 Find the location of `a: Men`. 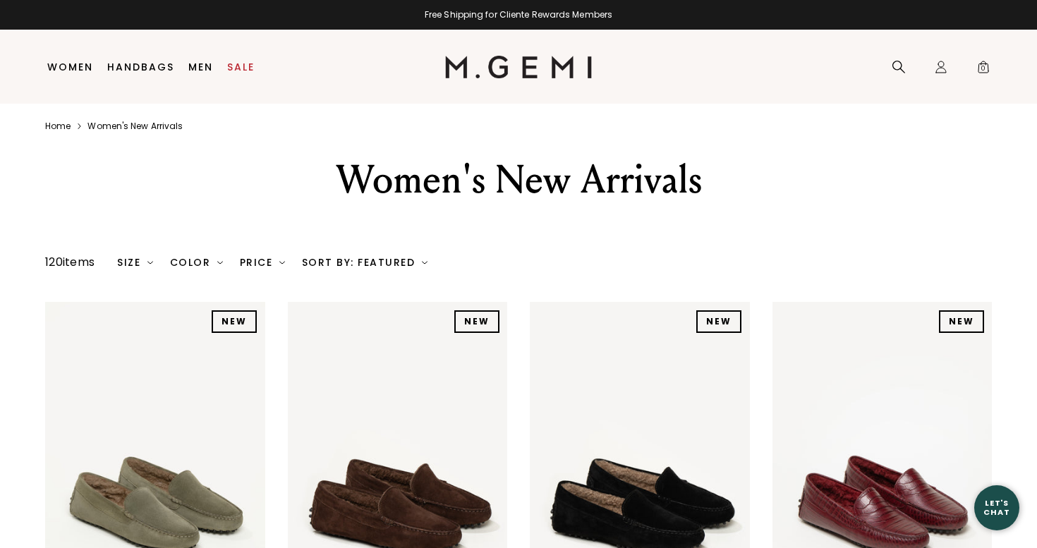

a: Men is located at coordinates (200, 67).